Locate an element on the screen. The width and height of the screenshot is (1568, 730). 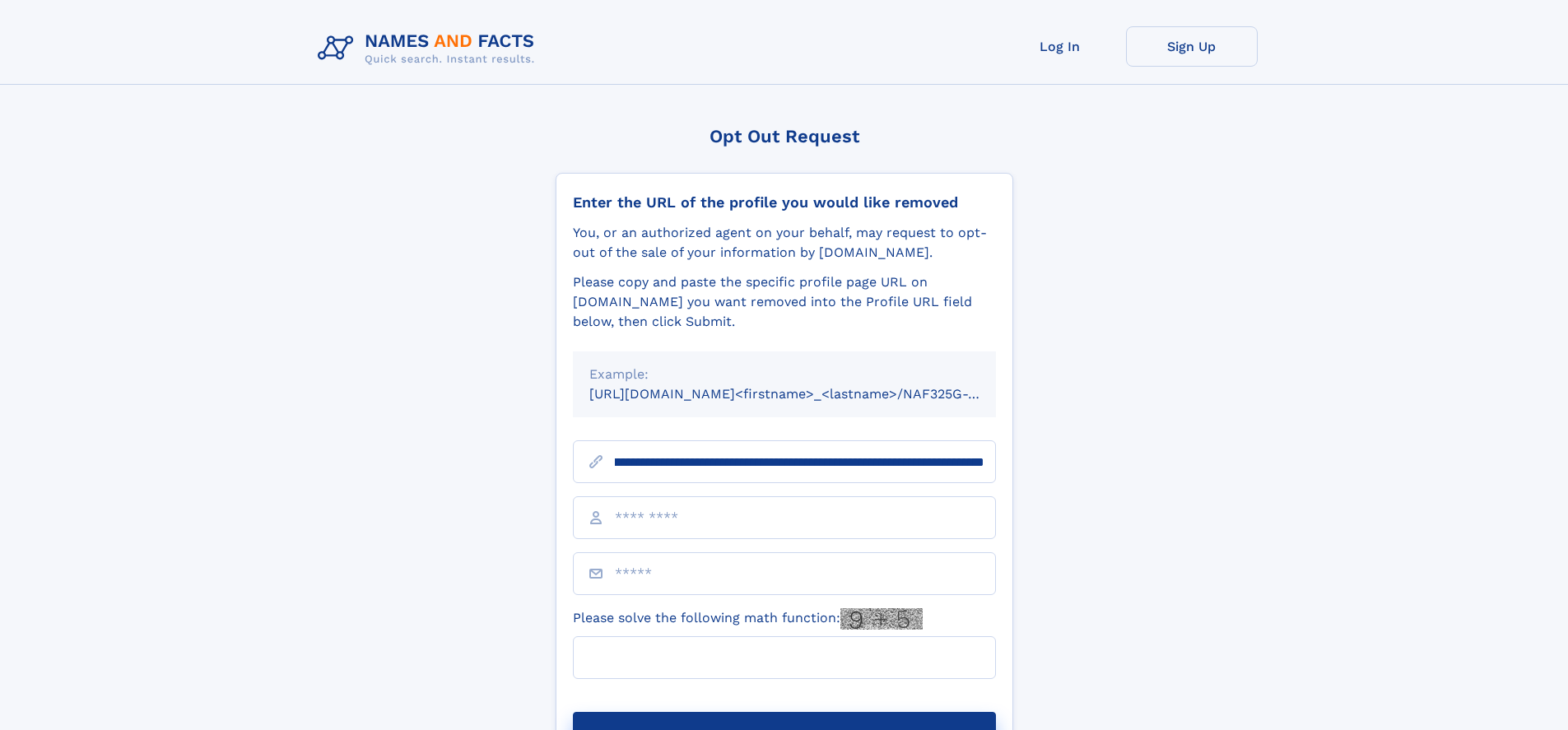
img: Logo Names and Facts is located at coordinates (430, 49).